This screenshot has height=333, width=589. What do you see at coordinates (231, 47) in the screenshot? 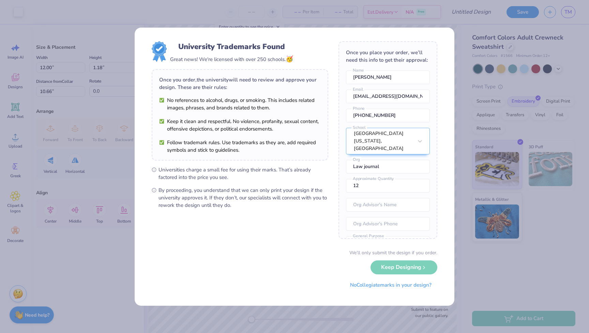
I see `div: University Trademarks Found` at bounding box center [231, 47].